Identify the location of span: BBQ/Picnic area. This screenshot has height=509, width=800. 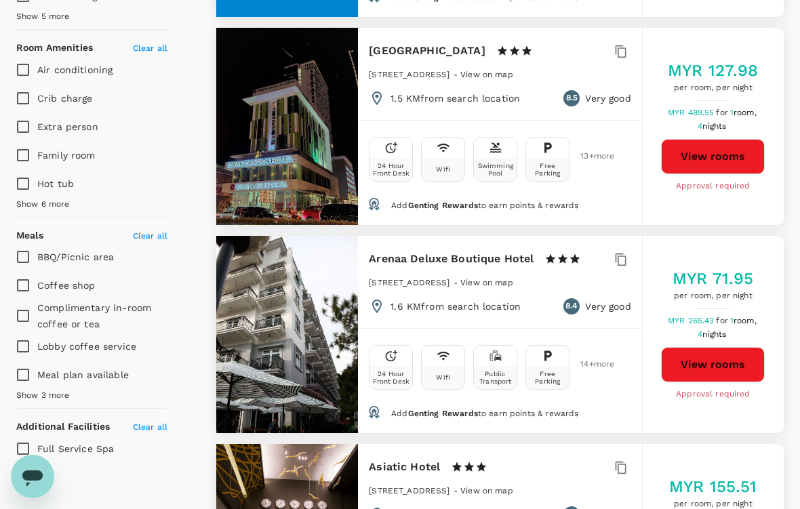
(75, 257).